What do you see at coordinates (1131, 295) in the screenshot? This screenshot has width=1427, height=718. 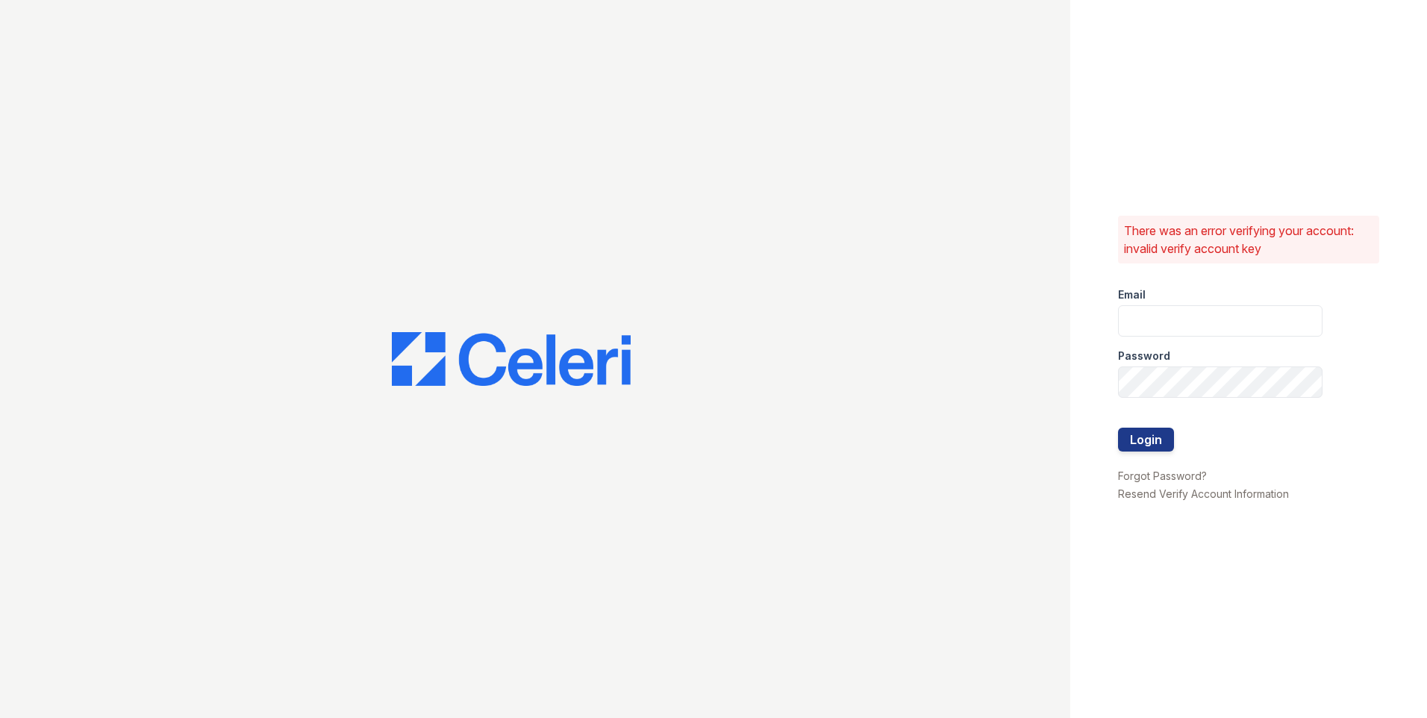 I see `label: Email` at bounding box center [1131, 295].